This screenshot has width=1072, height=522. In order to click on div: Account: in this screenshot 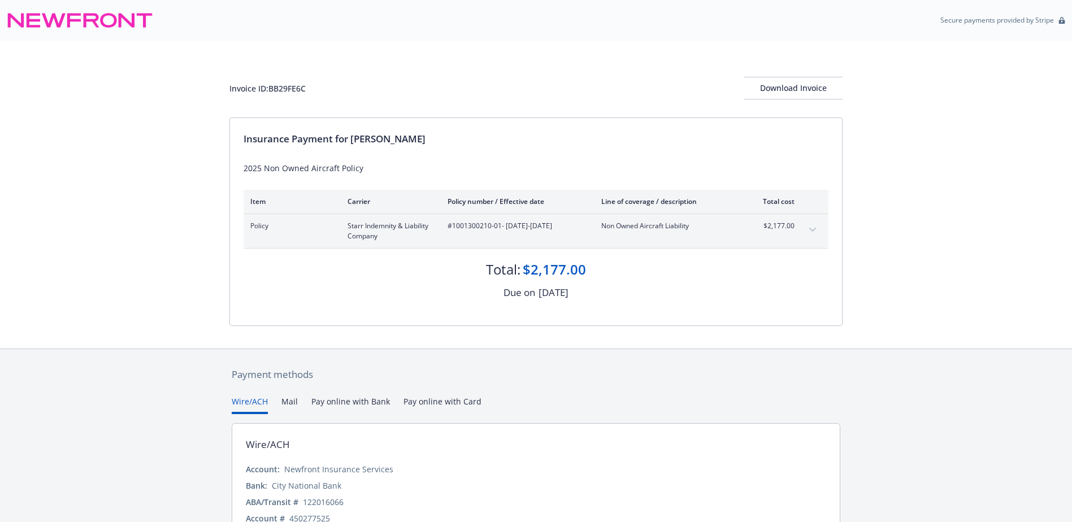, I will do `click(263, 469)`.